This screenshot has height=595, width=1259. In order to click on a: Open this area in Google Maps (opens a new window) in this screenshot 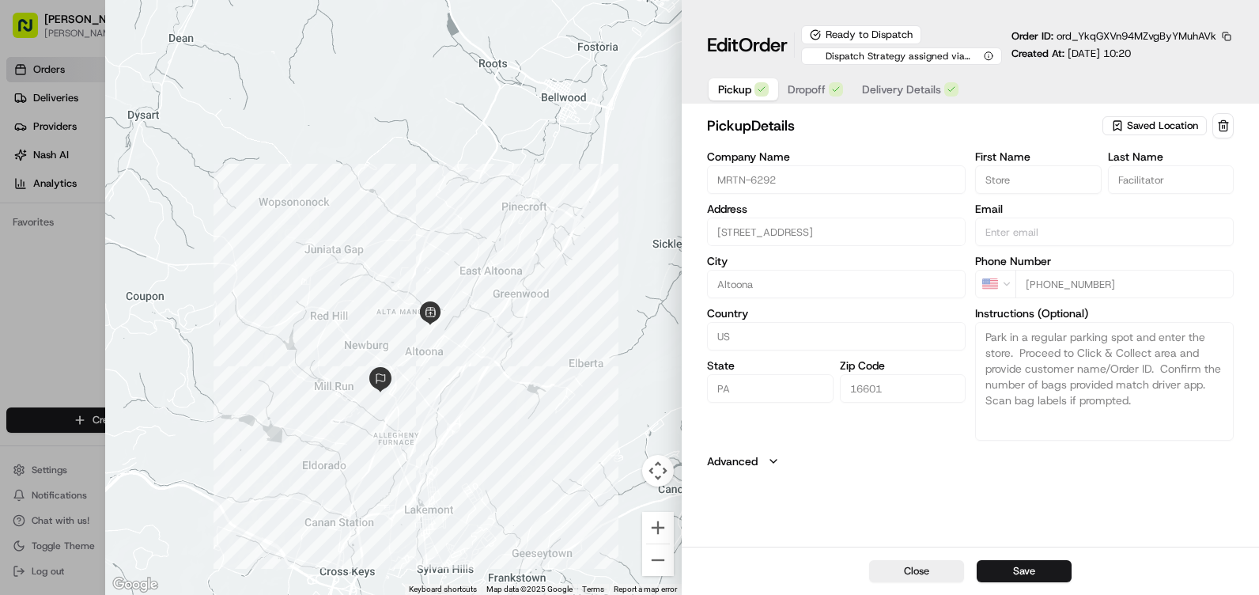, I will do `click(135, 584)`.